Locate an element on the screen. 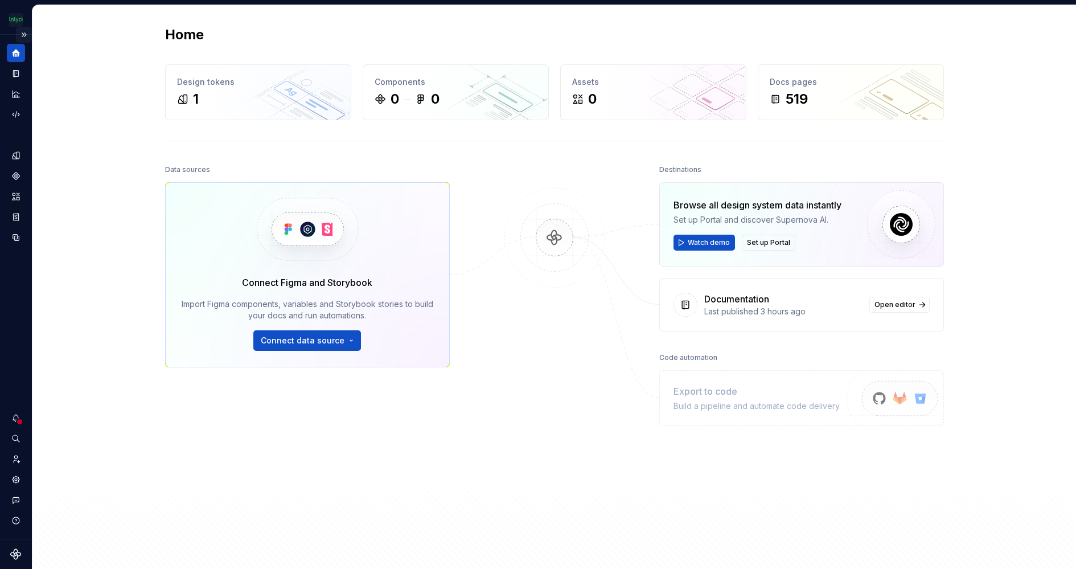 The image size is (1076, 569). button: Expand sidebar is located at coordinates (24, 35).